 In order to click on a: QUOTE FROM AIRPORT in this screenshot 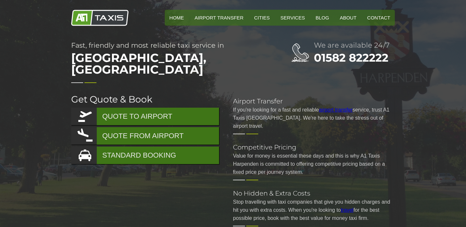, I will do `click(145, 136)`.